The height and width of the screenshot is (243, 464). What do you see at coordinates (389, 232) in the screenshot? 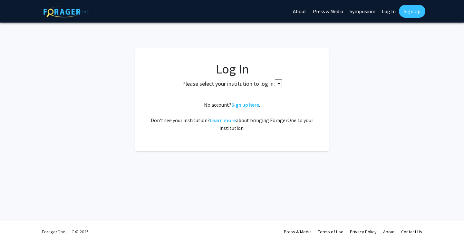
I see `a: About` at bounding box center [389, 232].